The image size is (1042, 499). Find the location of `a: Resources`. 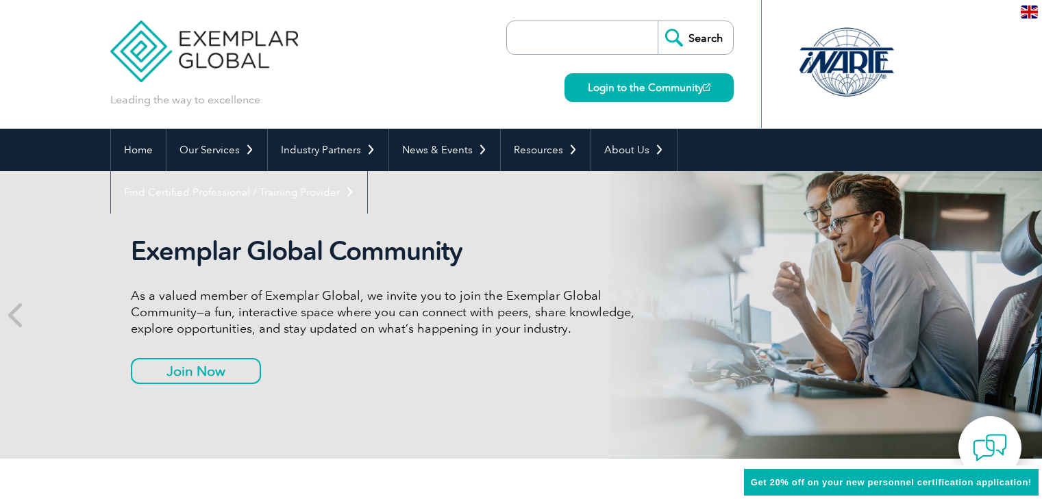

a: Resources is located at coordinates (545, 150).